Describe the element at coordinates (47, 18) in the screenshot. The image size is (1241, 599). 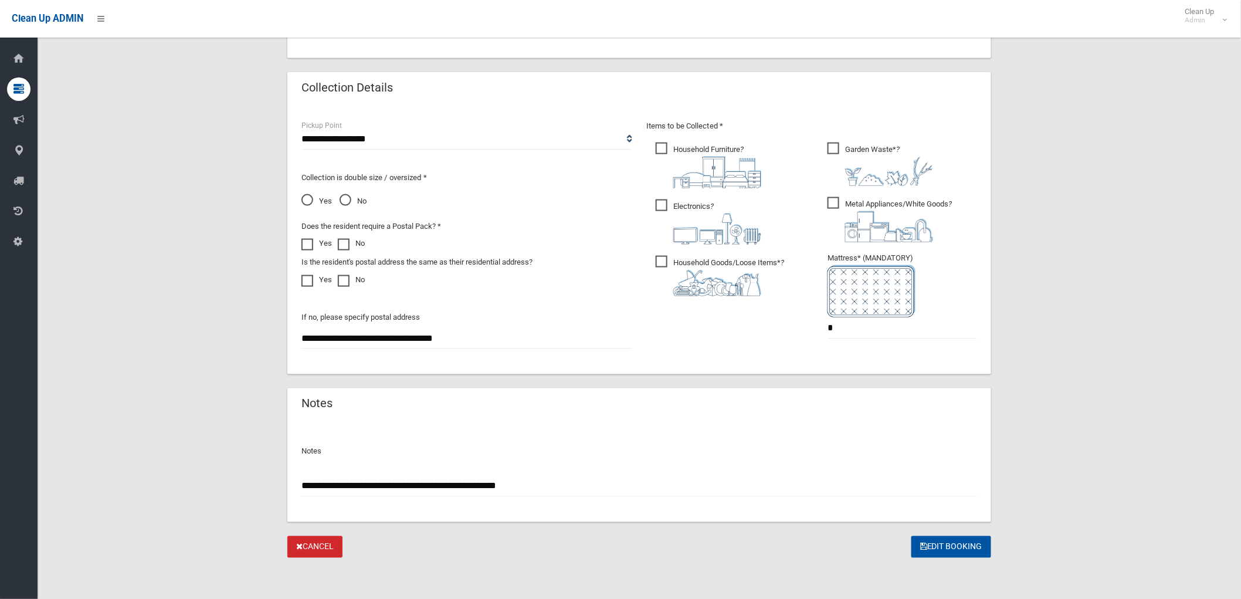
I see `span: Clean Up ADMIN` at that location.